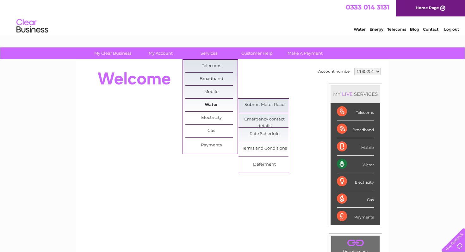 The image size is (465, 252). I want to click on td: Account number, so click(334, 71).